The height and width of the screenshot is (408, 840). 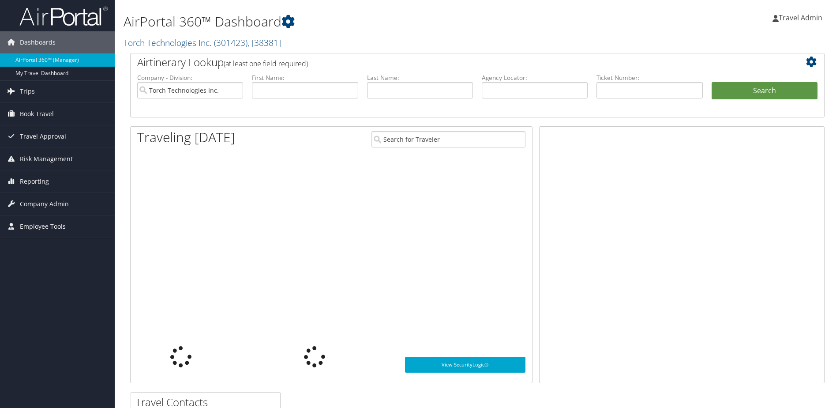 What do you see at coordinates (43, 136) in the screenshot?
I see `span: Travel Approval` at bounding box center [43, 136].